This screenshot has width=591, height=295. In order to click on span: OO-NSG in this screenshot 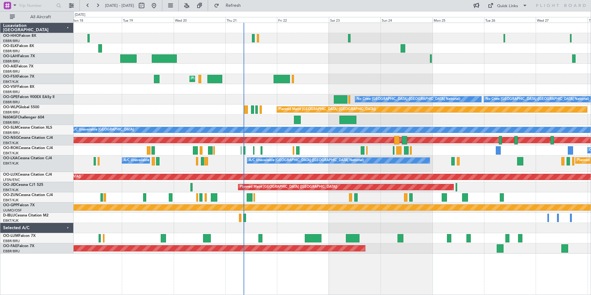, I will do `click(11, 138)`.